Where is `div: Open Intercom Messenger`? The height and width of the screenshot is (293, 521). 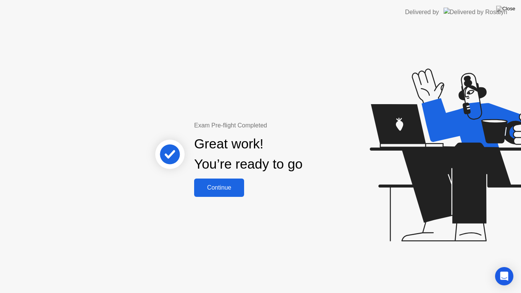
div: Open Intercom Messenger is located at coordinates (505, 276).